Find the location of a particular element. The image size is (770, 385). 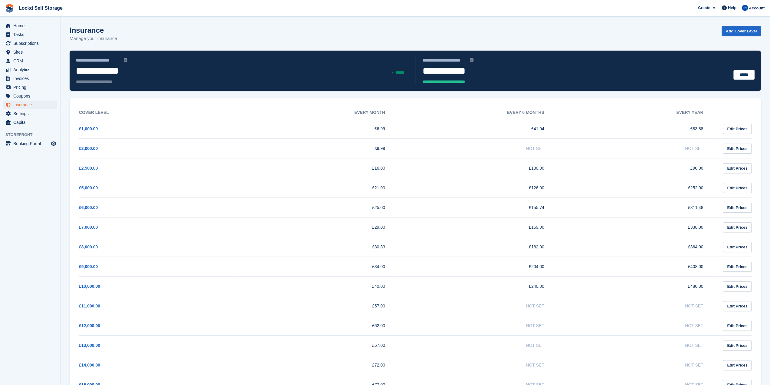

a: £2,000.00 is located at coordinates (88, 148).